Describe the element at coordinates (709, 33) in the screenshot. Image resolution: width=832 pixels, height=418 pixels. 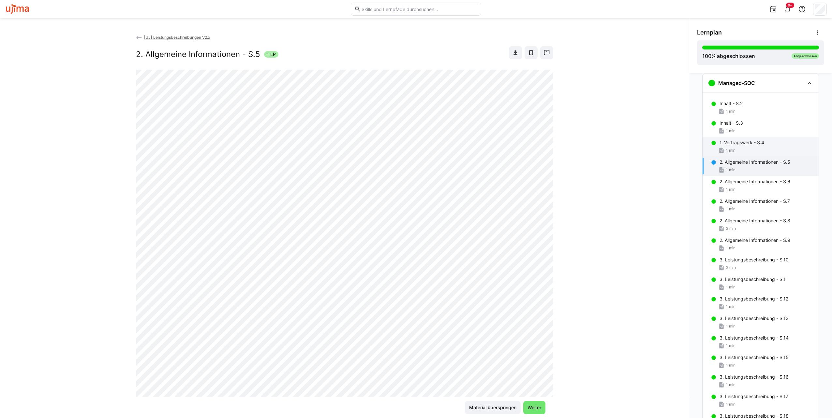
I see `span: Lernplan` at that location.